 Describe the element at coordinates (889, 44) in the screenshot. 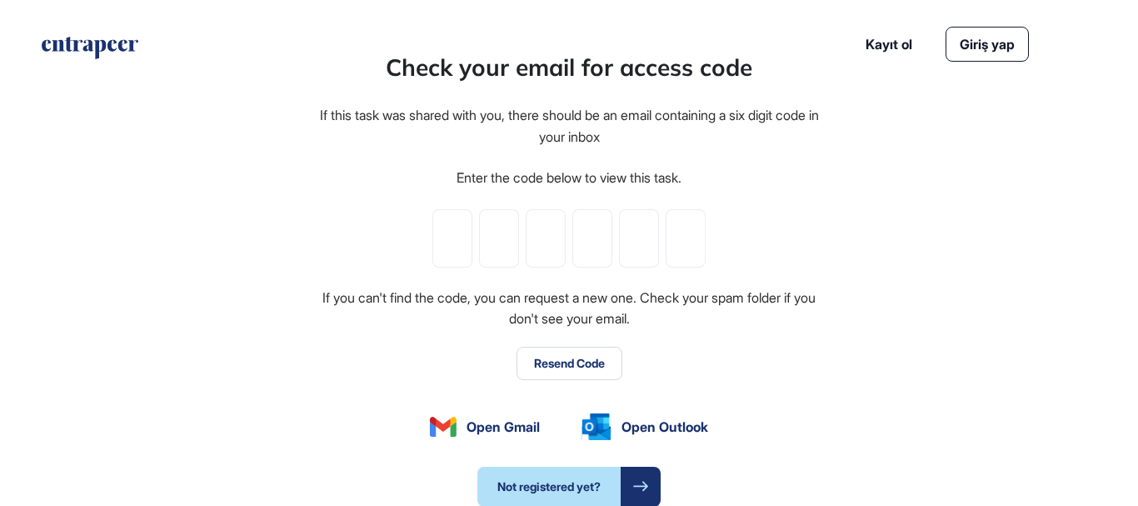

I see `a: Kayıt ol` at that location.